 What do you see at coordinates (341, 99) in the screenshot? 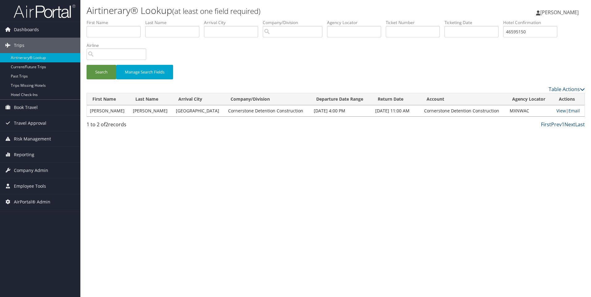
I see `th: Departure Date Range: activate to sort column ascending` at bounding box center [341, 99].